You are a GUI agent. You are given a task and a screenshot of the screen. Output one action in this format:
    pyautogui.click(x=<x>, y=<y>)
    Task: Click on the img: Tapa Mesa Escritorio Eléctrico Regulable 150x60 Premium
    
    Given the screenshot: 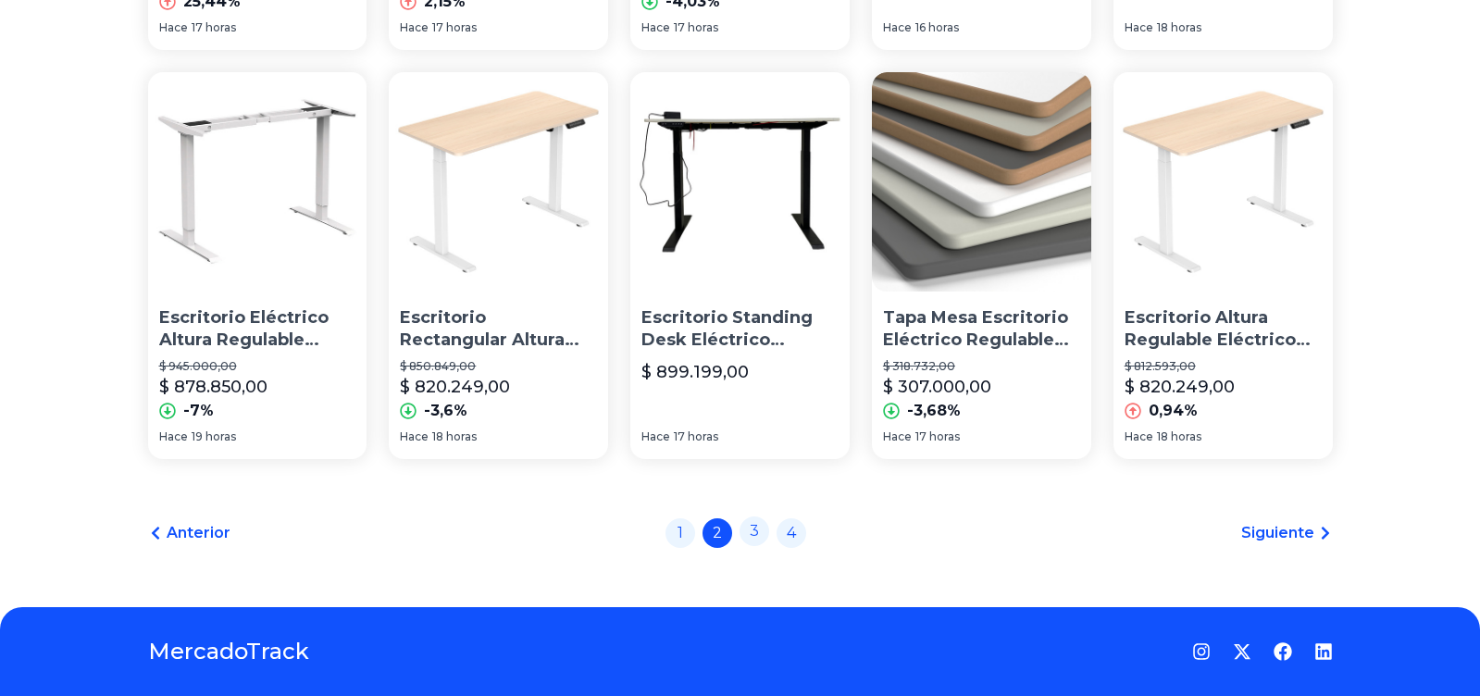 What is the action you would take?
    pyautogui.click(x=981, y=181)
    